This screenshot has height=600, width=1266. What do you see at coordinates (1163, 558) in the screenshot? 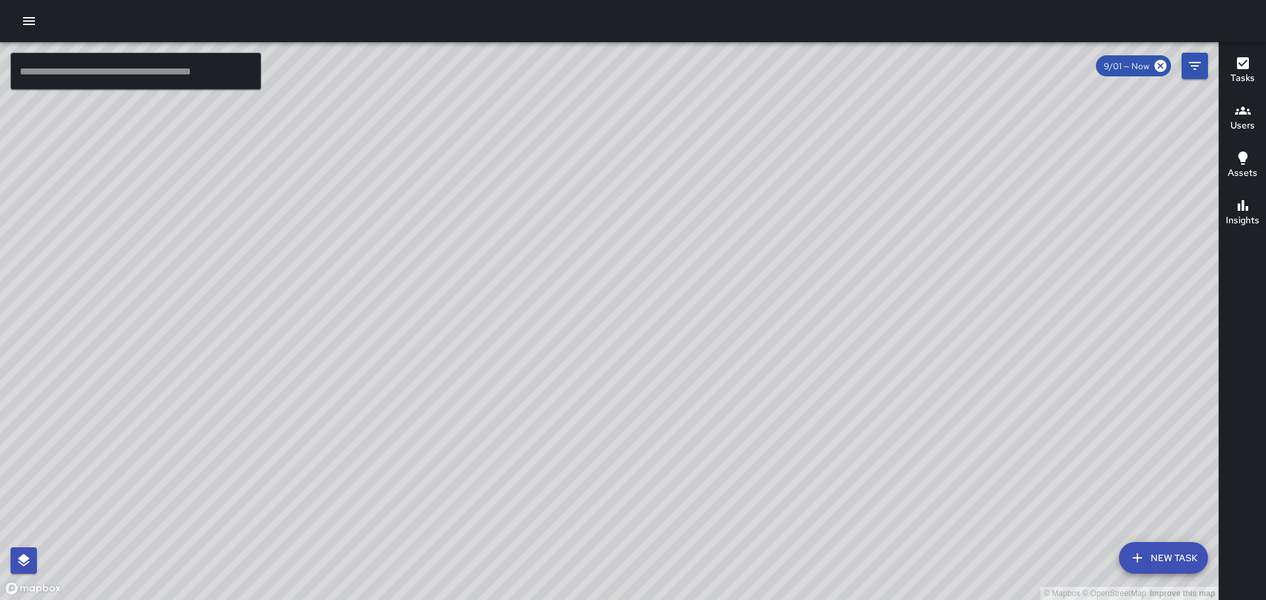
I see `button: New Task` at bounding box center [1163, 558].